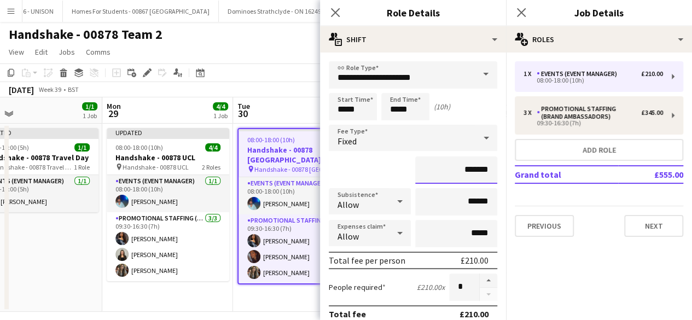 Image resolution: width=692 pixels, height=320 pixels. Describe the element at coordinates (442, 107) in the screenshot. I see `div: (10h)` at that location.